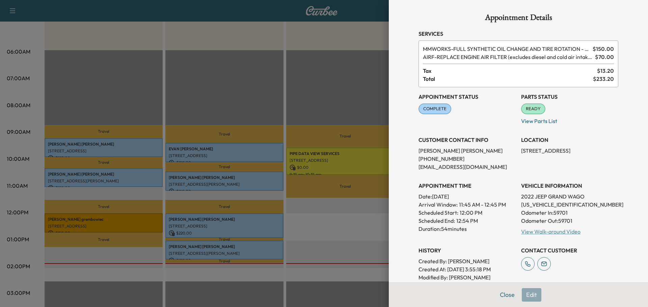  I want to click on h3: VEHICLE INFORMATION, so click(569, 186).